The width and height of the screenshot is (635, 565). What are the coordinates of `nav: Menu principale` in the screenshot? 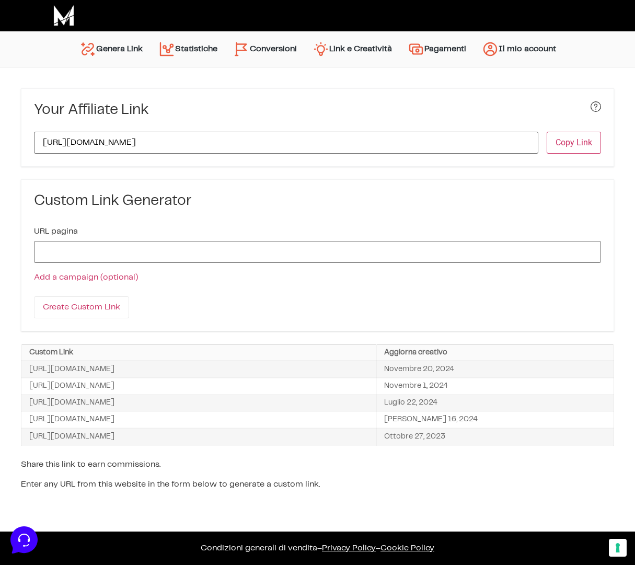 It's located at (318, 49).